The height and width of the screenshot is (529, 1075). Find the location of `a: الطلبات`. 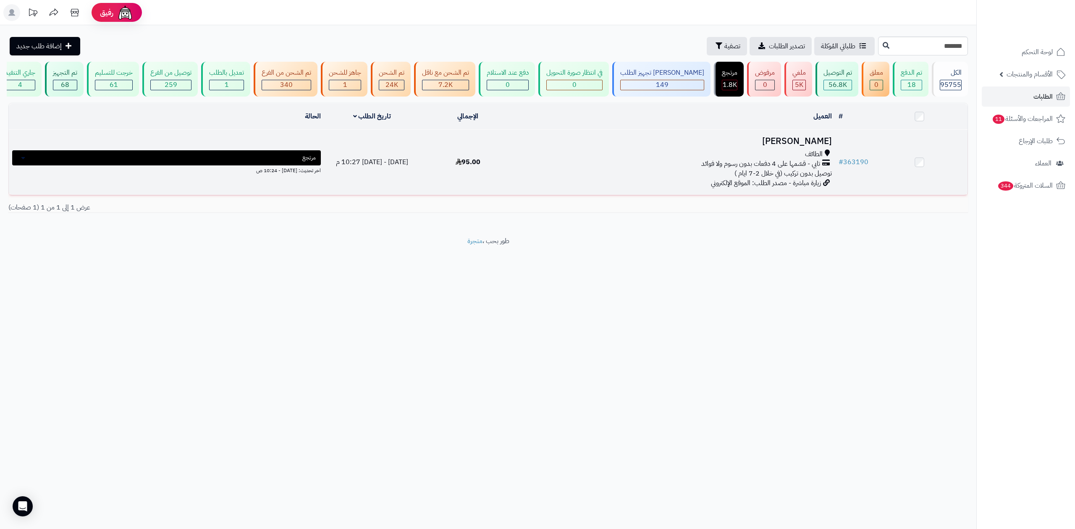

a: الطلبات is located at coordinates (1025, 97).